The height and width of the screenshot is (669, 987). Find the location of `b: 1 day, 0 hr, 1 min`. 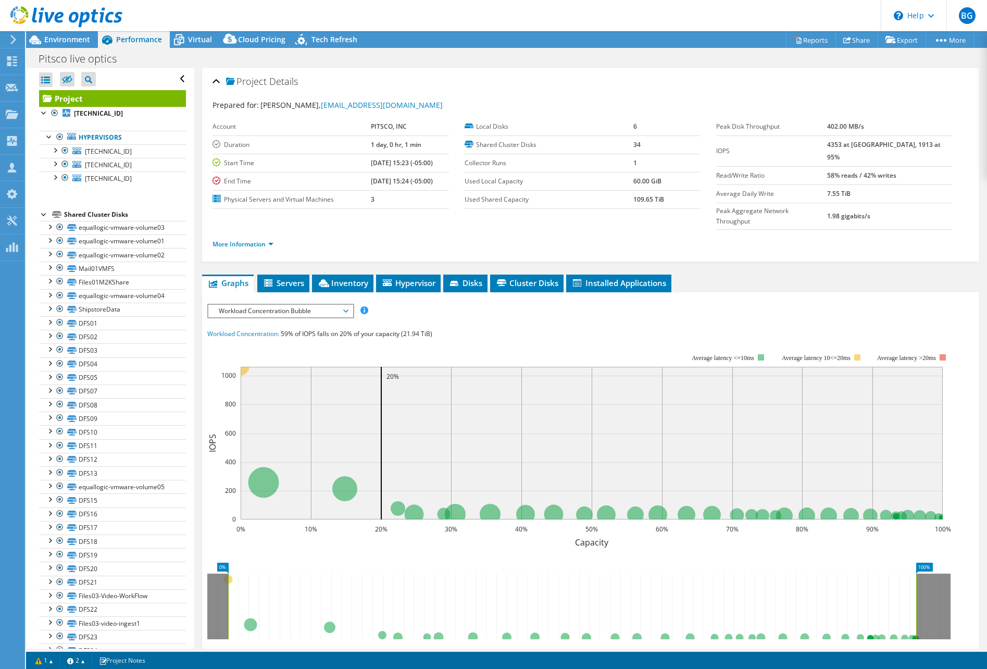

b: 1 day, 0 hr, 1 min is located at coordinates (396, 144).